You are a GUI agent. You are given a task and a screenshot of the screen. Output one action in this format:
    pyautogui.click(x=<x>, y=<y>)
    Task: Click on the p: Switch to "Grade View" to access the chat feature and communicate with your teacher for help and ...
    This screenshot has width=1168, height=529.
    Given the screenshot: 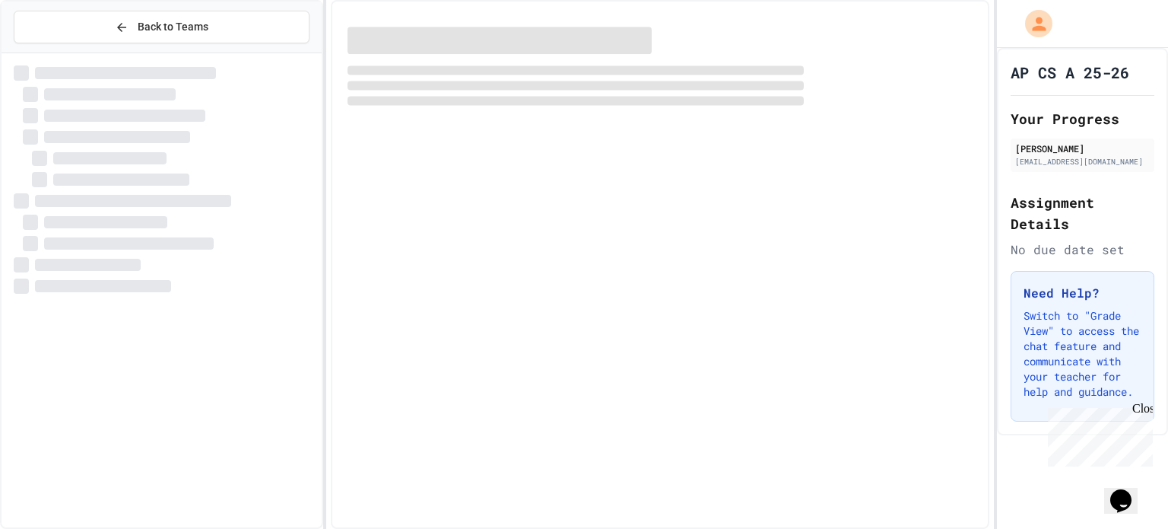 What is the action you would take?
    pyautogui.click(x=1082, y=354)
    